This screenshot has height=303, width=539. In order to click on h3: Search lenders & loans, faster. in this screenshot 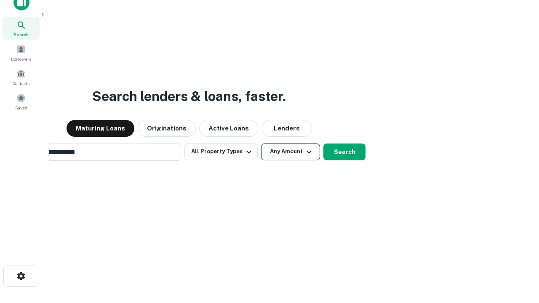, I will do `click(189, 96)`.